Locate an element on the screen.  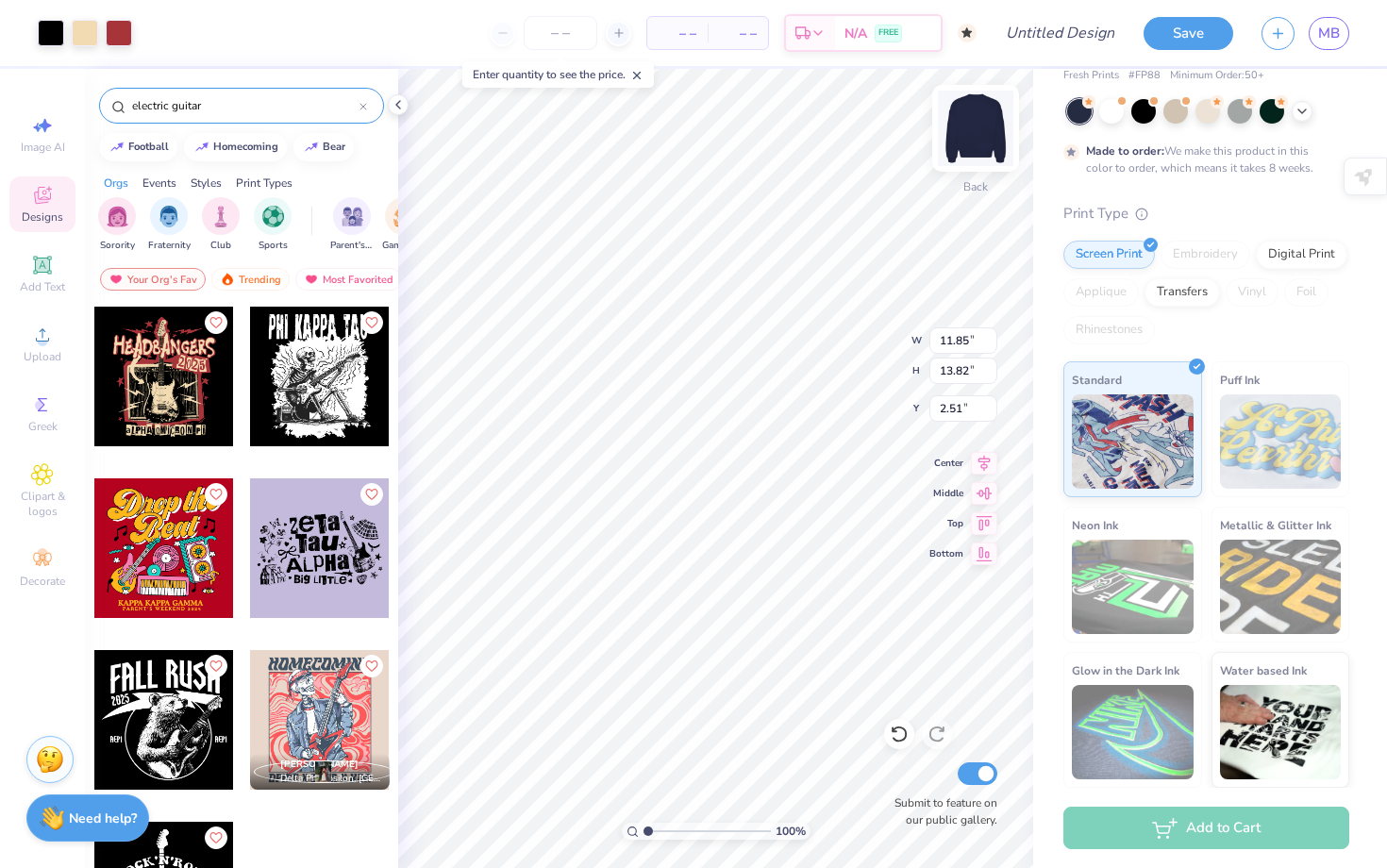
button: Save is located at coordinates (1188, 33).